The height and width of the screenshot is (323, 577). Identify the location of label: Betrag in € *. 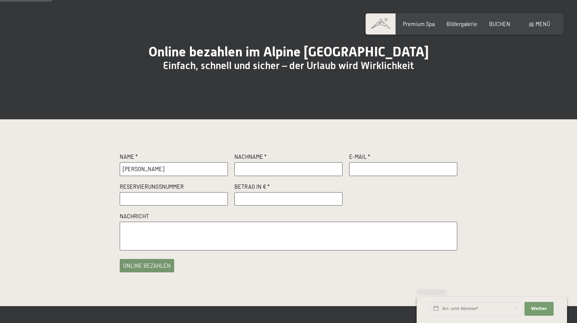
(289, 188).